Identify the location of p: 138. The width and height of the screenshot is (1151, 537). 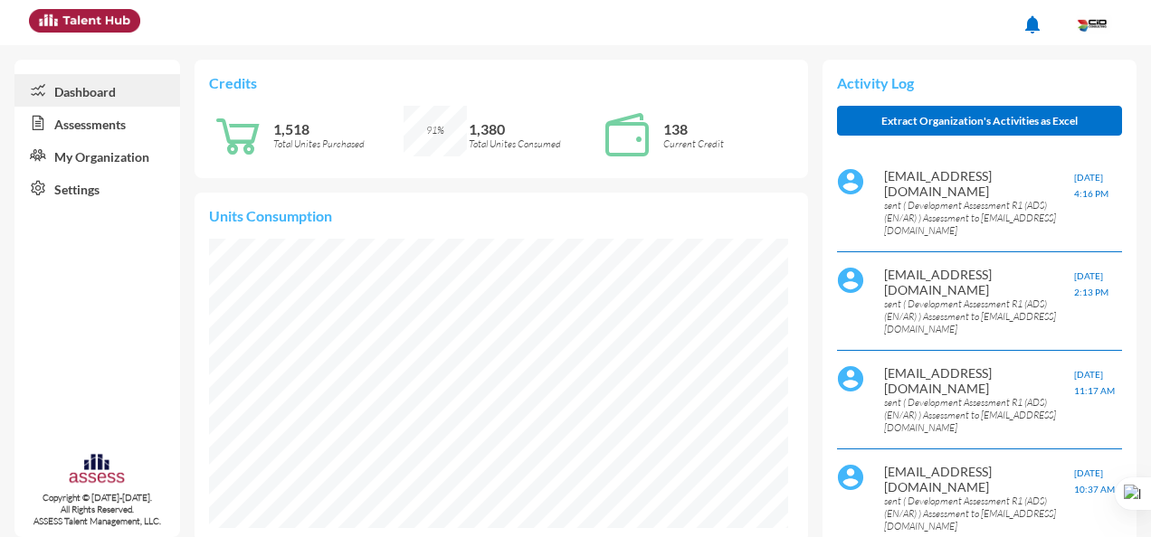
(728, 128).